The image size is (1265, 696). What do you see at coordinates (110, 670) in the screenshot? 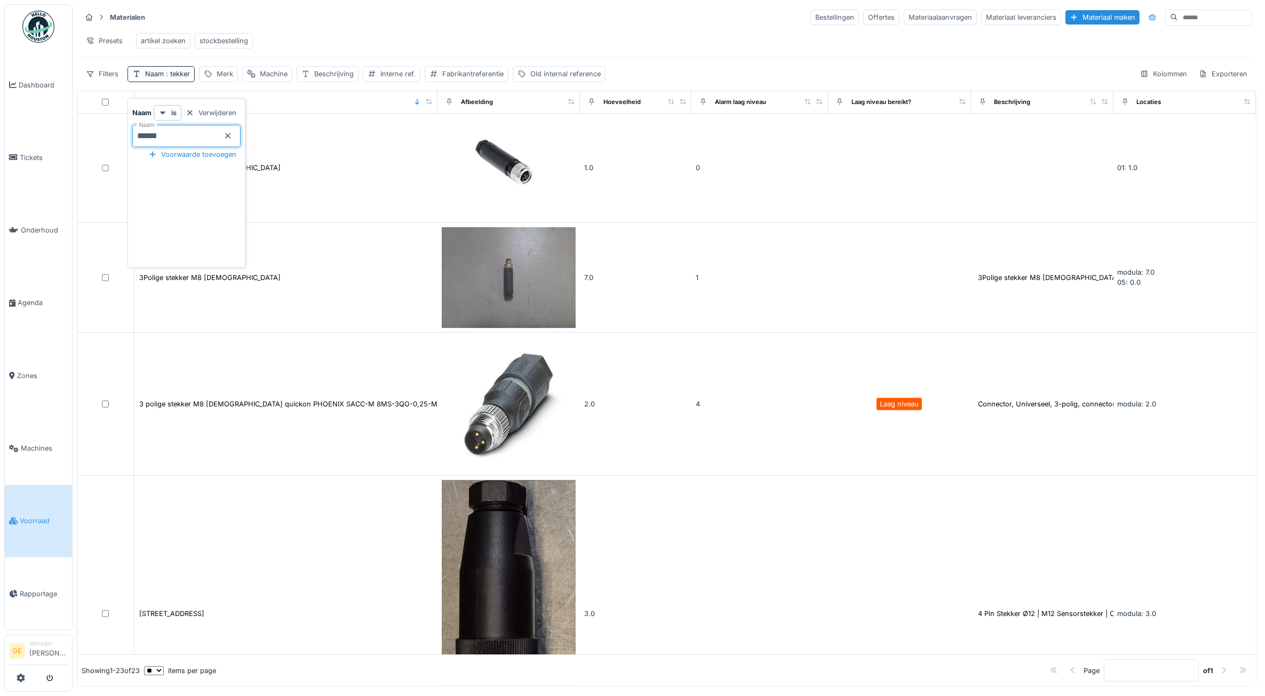
I see `div: Showing 1 - 23 of 23` at bounding box center [110, 670].